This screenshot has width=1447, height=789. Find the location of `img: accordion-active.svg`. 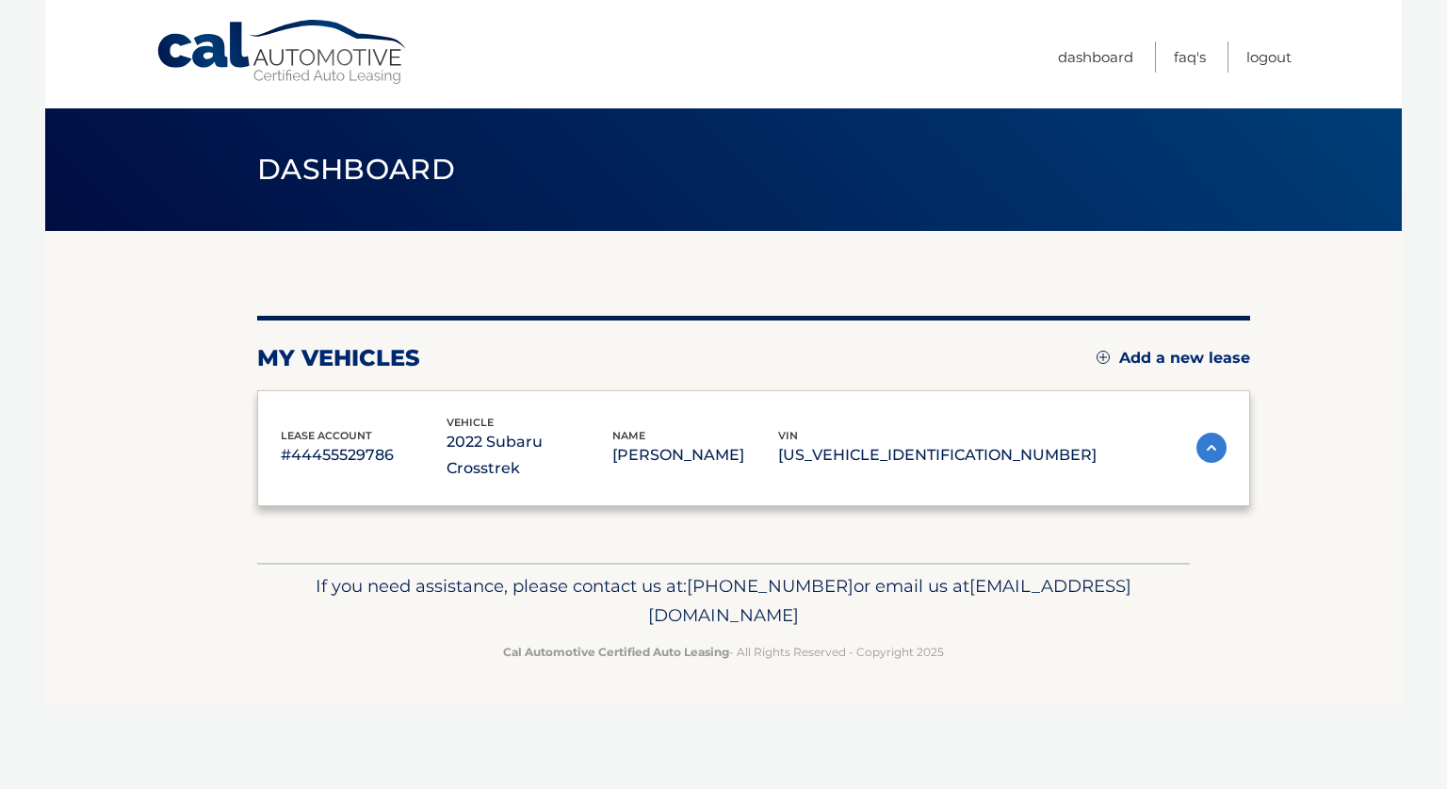

img: accordion-active.svg is located at coordinates (1212, 448).